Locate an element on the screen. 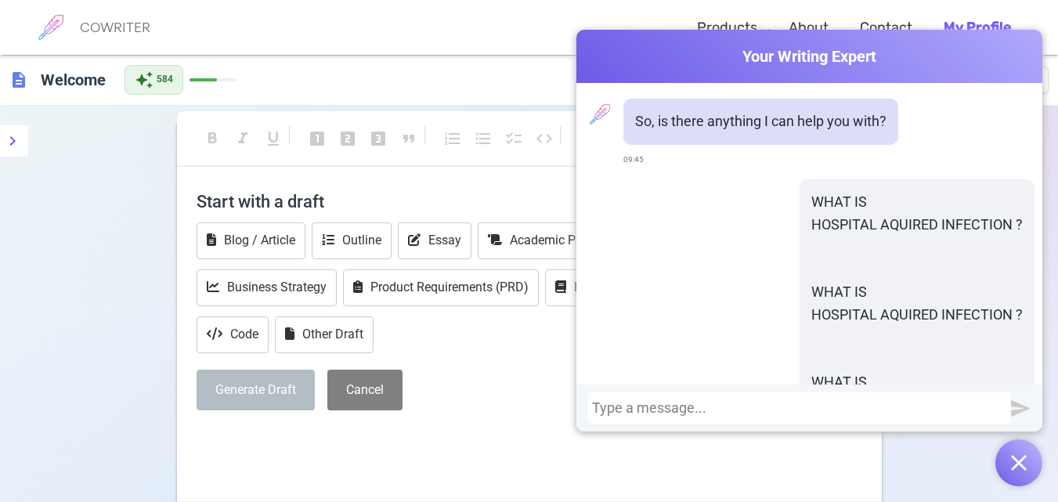 This screenshot has height=502, width=1058. p: So, is there anything I can help you with? is located at coordinates (761, 121).